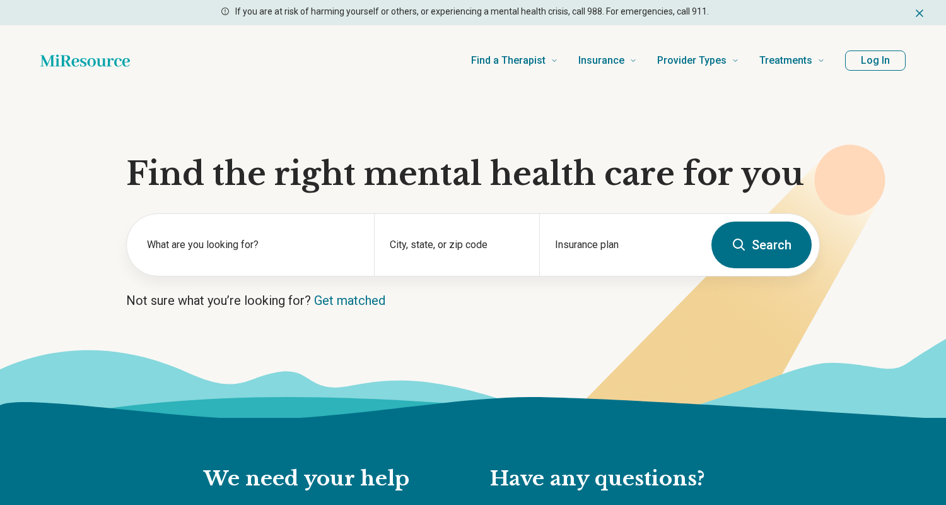 Image resolution: width=946 pixels, height=505 pixels. Describe the element at coordinates (85, 61) in the screenshot. I see `a: Home page` at that location.